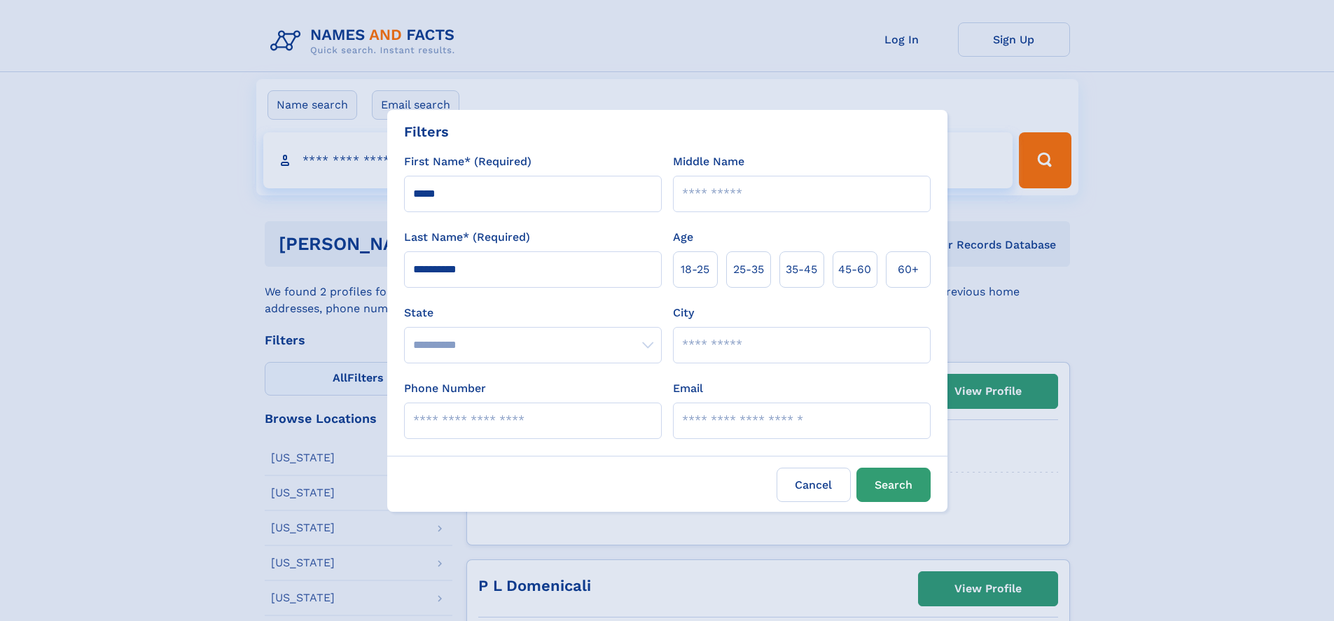 The image size is (1334, 621). I want to click on span: 35‑45, so click(801, 270).